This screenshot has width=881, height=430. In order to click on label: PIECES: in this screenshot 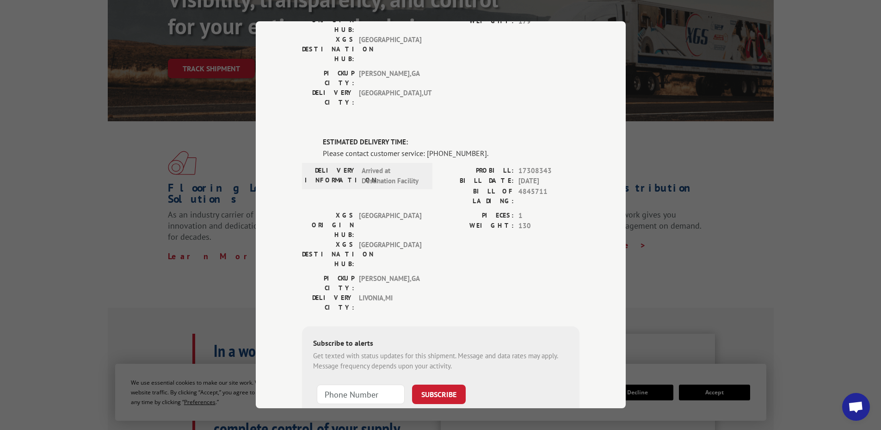, I will do `click(477, 216)`.